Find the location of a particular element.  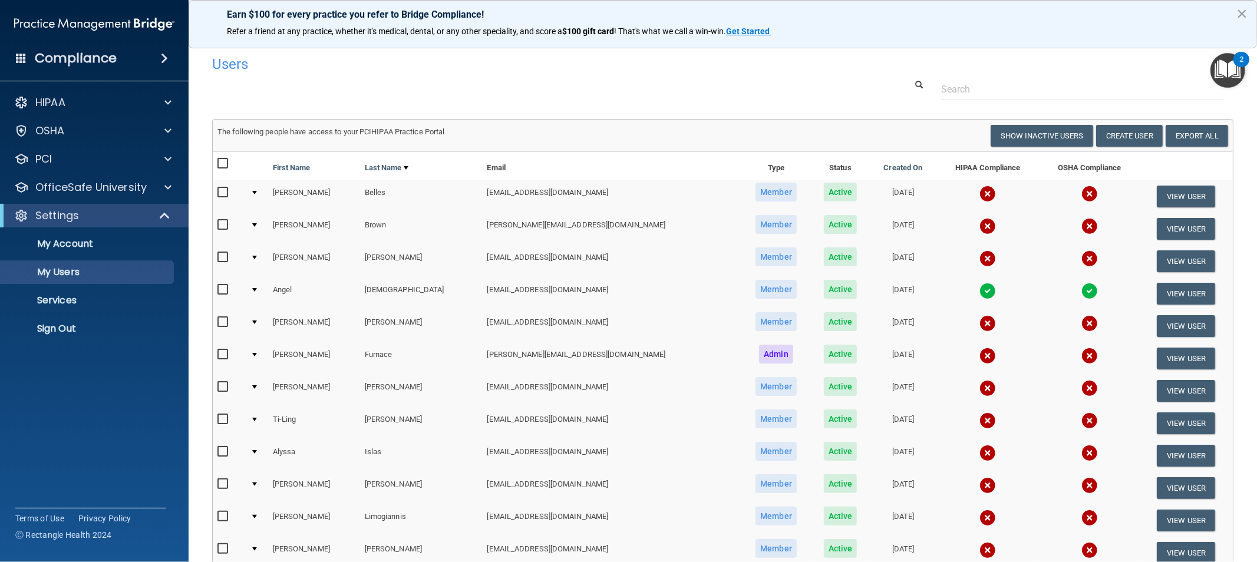

a: First Name is located at coordinates (292, 168).